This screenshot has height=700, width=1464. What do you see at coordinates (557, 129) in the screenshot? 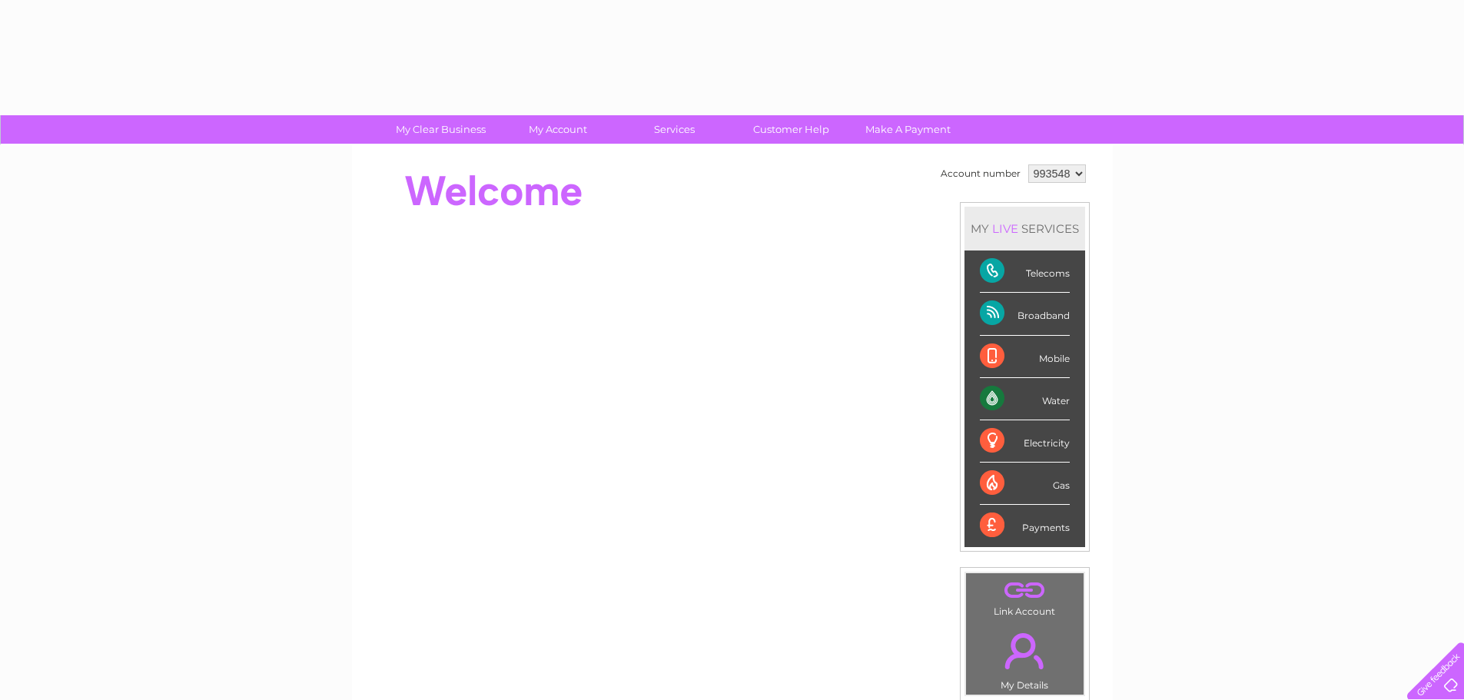
I see `a: My Account` at bounding box center [557, 129].